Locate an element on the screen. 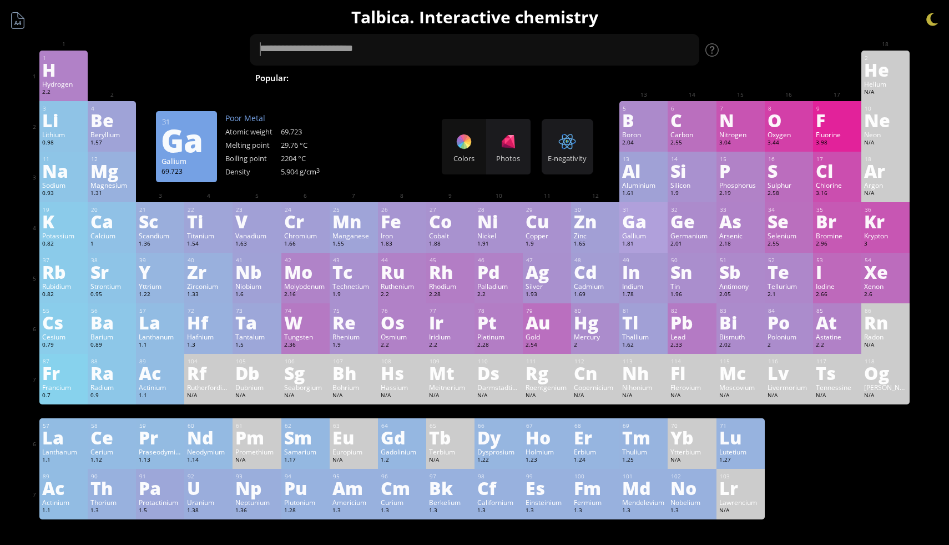  div: Iridium is located at coordinates (450, 336).